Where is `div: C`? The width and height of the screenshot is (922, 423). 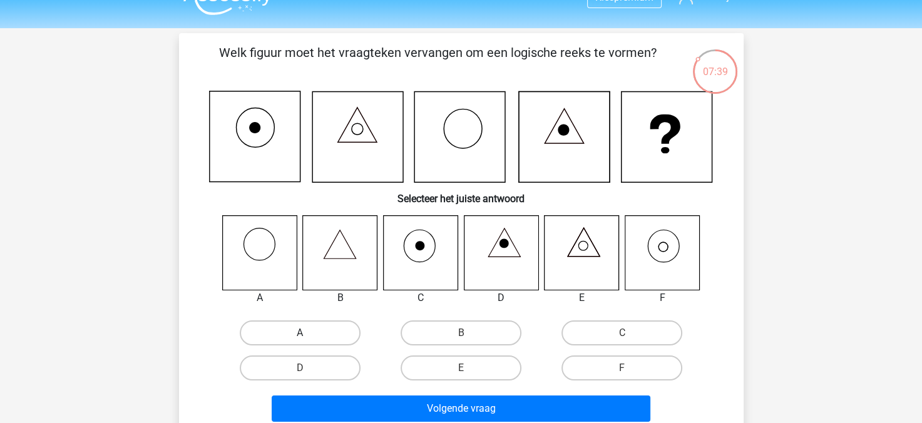 div: C is located at coordinates (421, 298).